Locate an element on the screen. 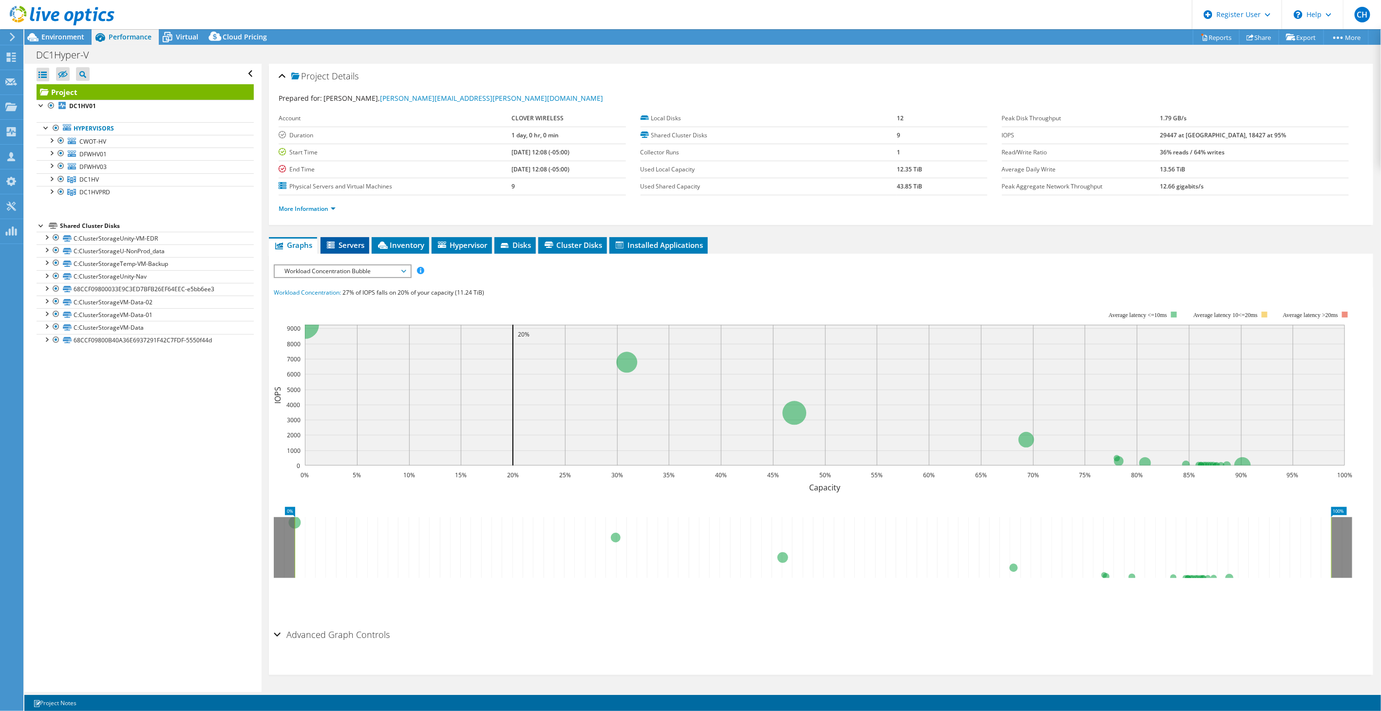  label: Average Daily Write is located at coordinates (1081, 170).